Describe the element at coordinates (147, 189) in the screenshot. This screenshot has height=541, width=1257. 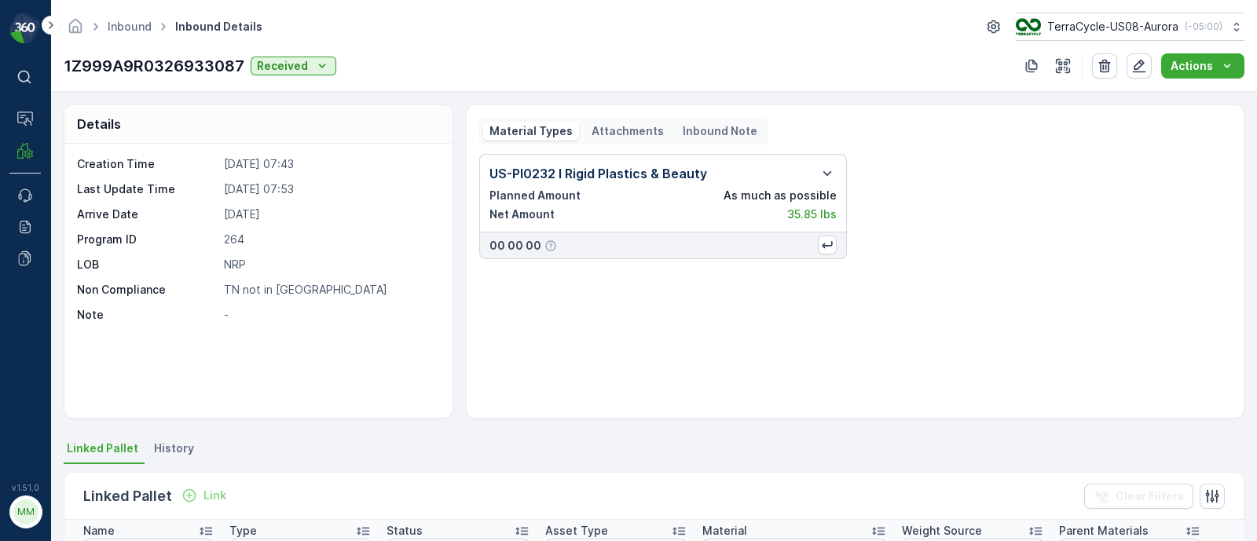
I see `p: Last Update Time` at that location.